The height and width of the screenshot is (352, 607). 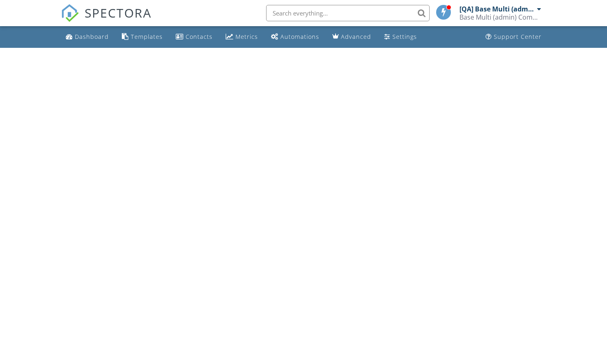 I want to click on div: Base Multi (admin) Company, so click(x=500, y=17).